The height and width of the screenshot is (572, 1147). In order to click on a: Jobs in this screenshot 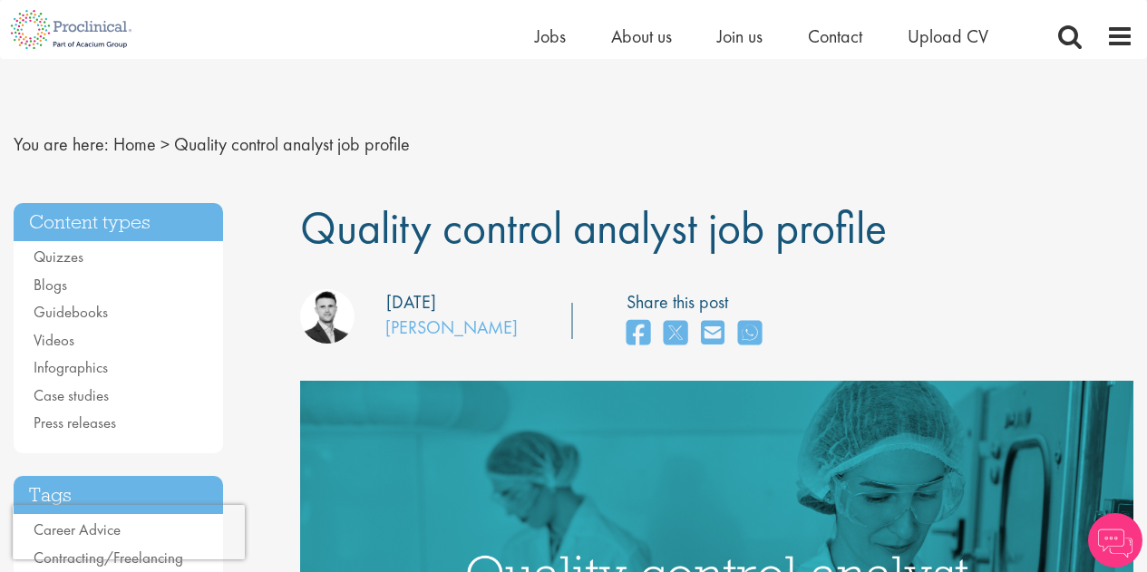, I will do `click(550, 36)`.